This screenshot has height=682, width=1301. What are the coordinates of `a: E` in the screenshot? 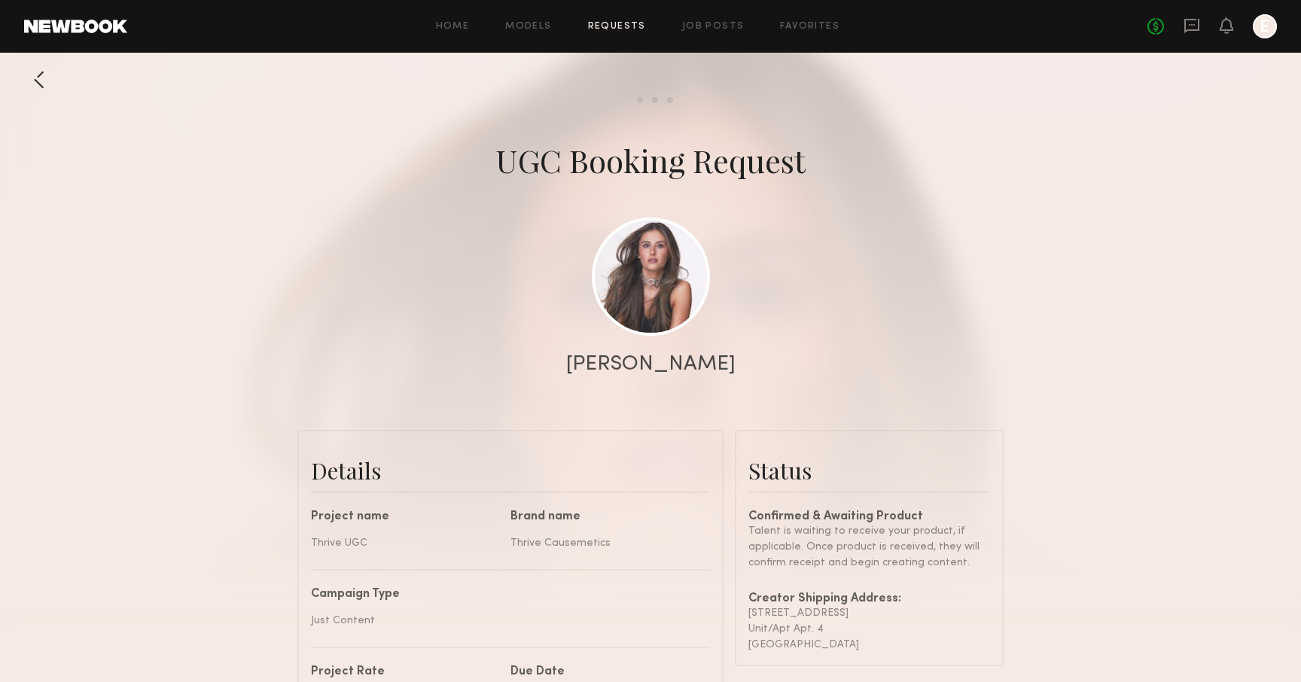 It's located at (1264, 26).